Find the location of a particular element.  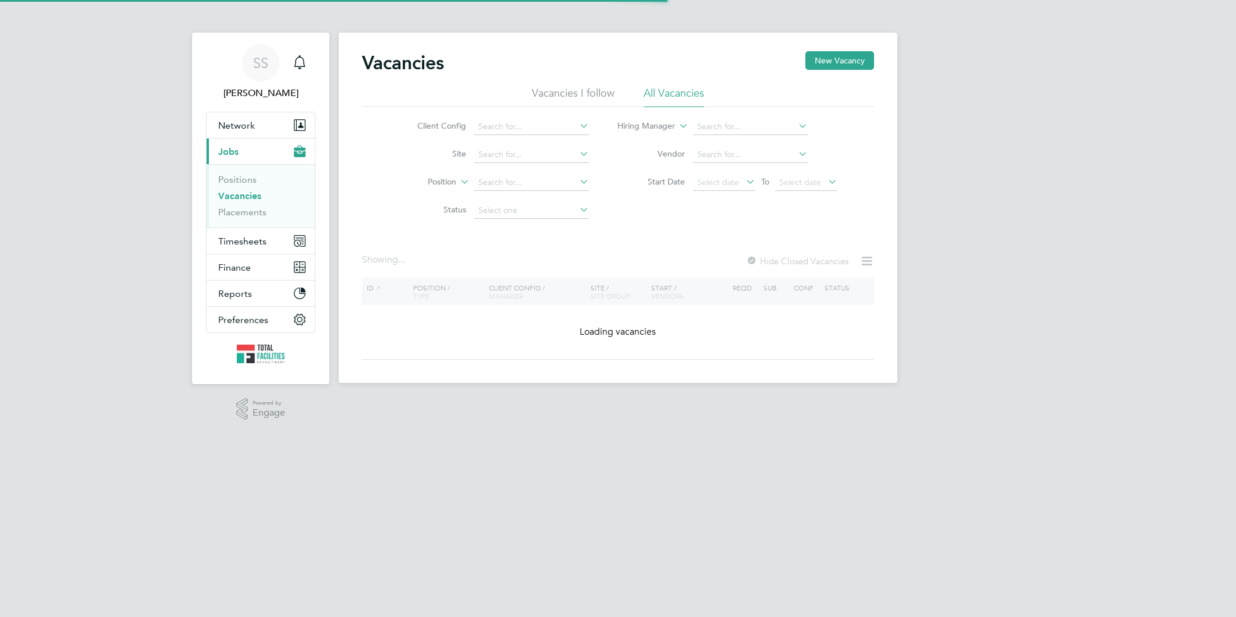

label: Status is located at coordinates (432, 210).